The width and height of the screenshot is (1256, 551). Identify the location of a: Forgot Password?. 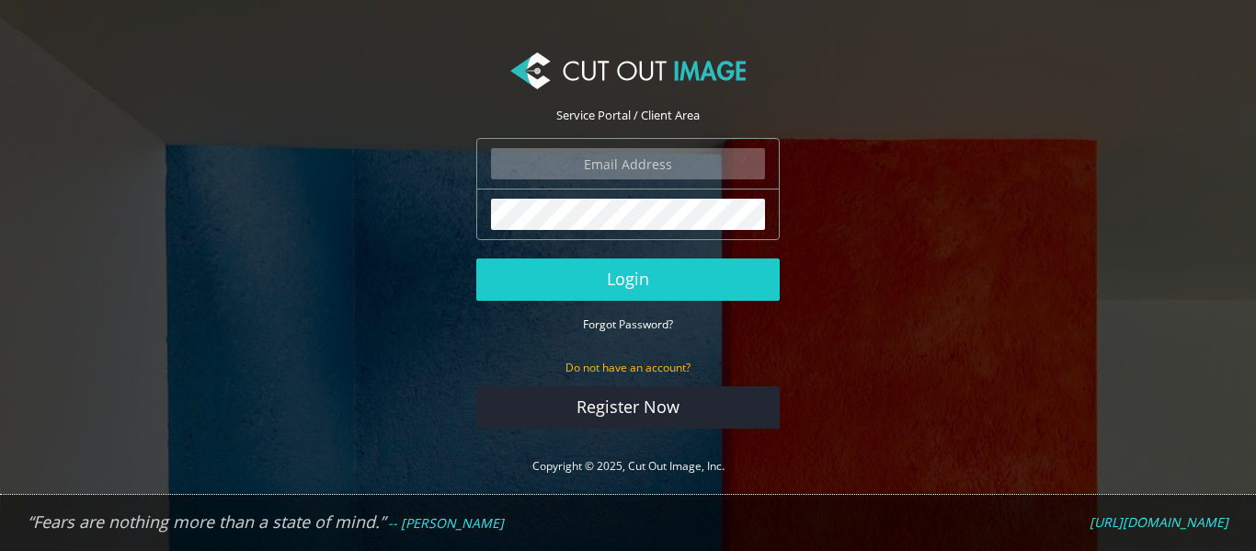
(628, 324).